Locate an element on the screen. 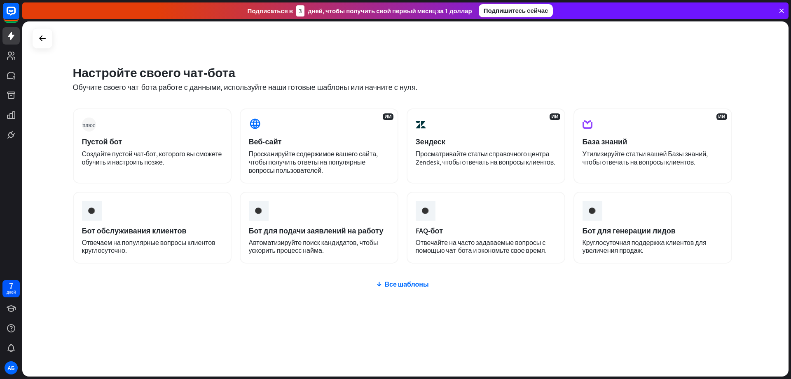  font: 3 is located at coordinates (300, 11).